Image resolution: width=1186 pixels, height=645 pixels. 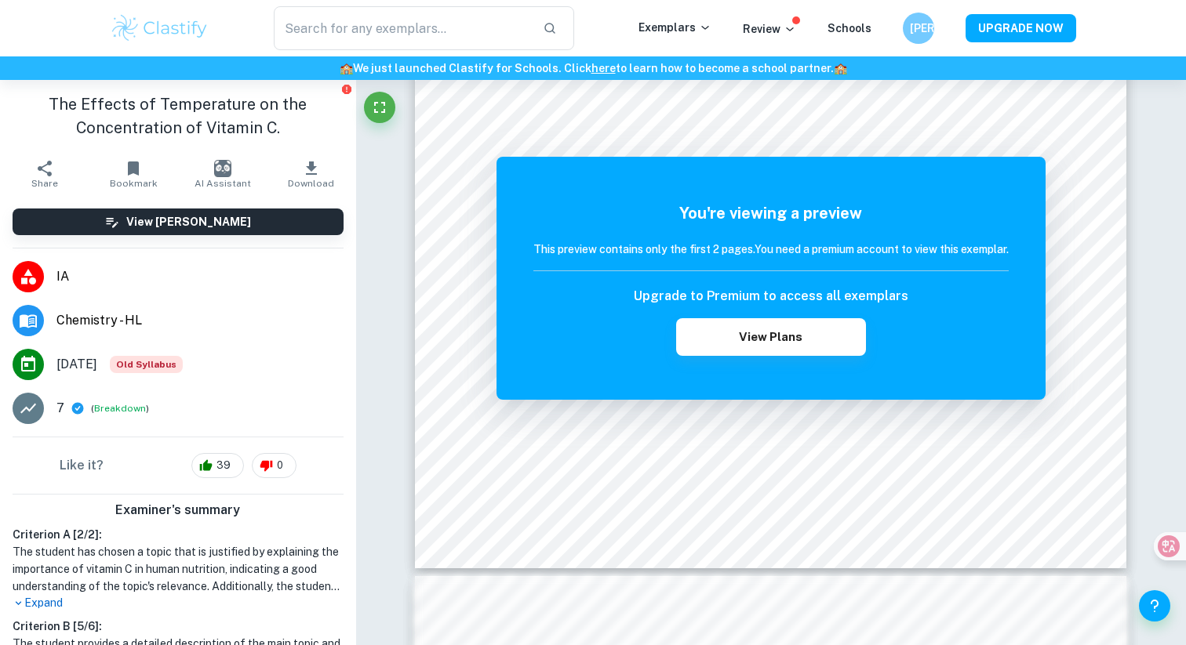 What do you see at coordinates (223, 184) in the screenshot?
I see `span: AI Assistant` at bounding box center [223, 184].